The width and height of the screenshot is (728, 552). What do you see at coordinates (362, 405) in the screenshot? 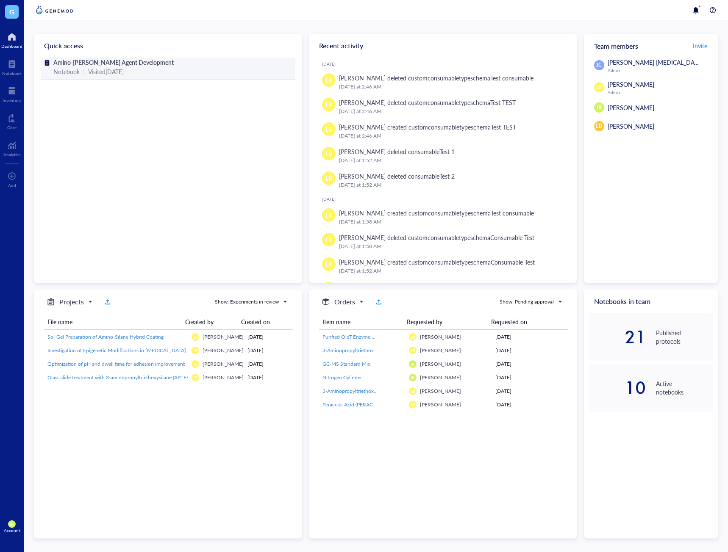
I see `a: Peracetic Acid (PERACLEAN 40)` at bounding box center [362, 405].